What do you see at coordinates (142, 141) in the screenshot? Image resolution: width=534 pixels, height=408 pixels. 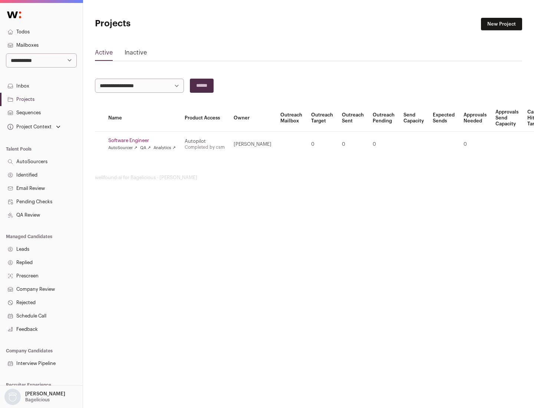 I see `a: Software Engineer` at bounding box center [142, 141].